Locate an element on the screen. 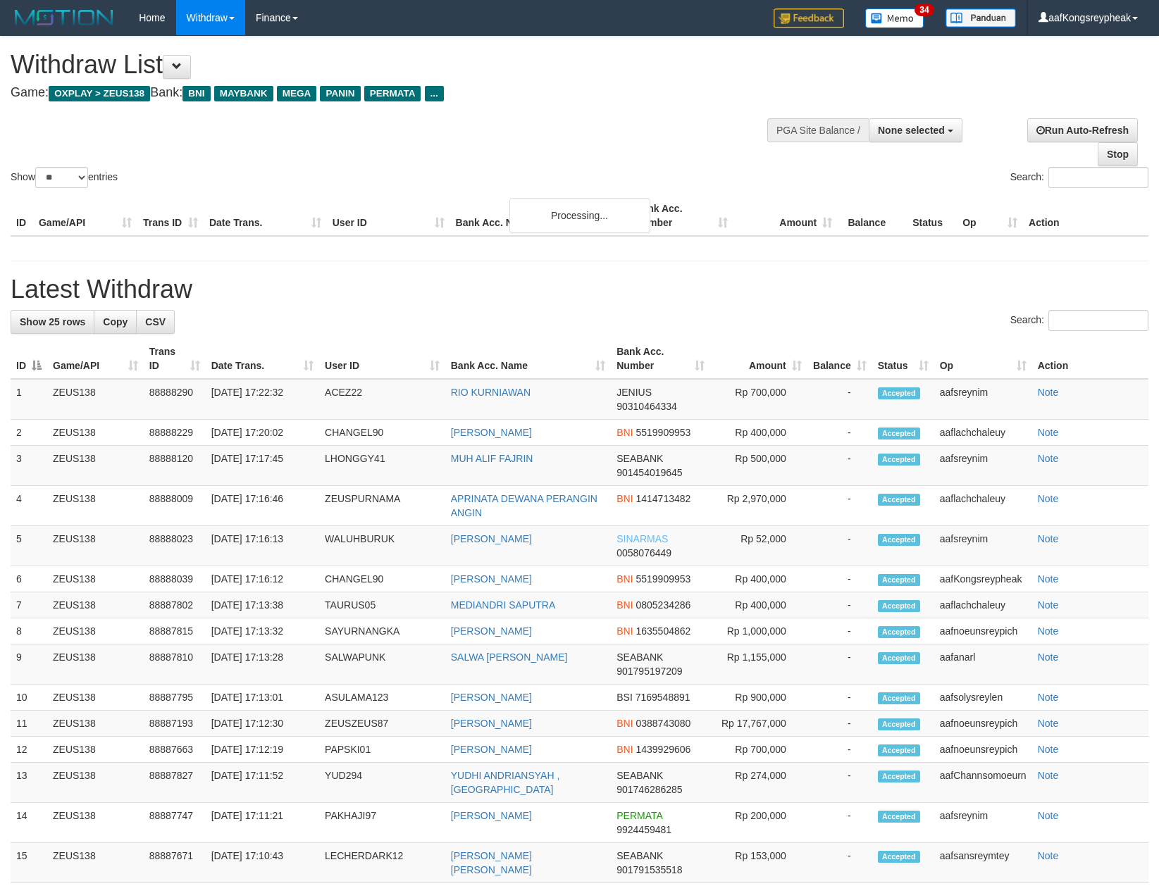 The image size is (1159, 886). span: None selected is located at coordinates (911, 130).